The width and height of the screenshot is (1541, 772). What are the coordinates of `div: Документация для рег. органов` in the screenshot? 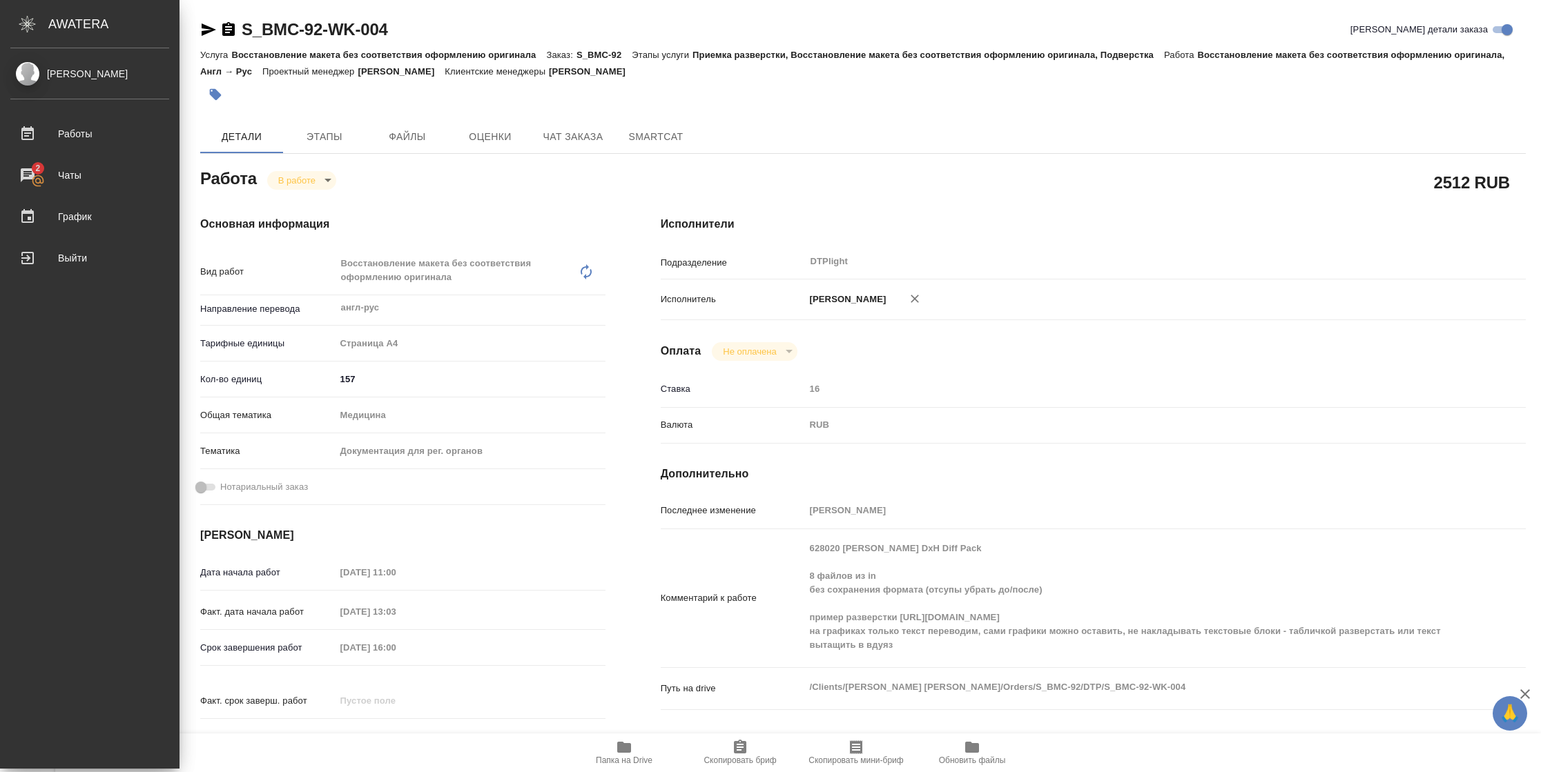 It's located at (470, 451).